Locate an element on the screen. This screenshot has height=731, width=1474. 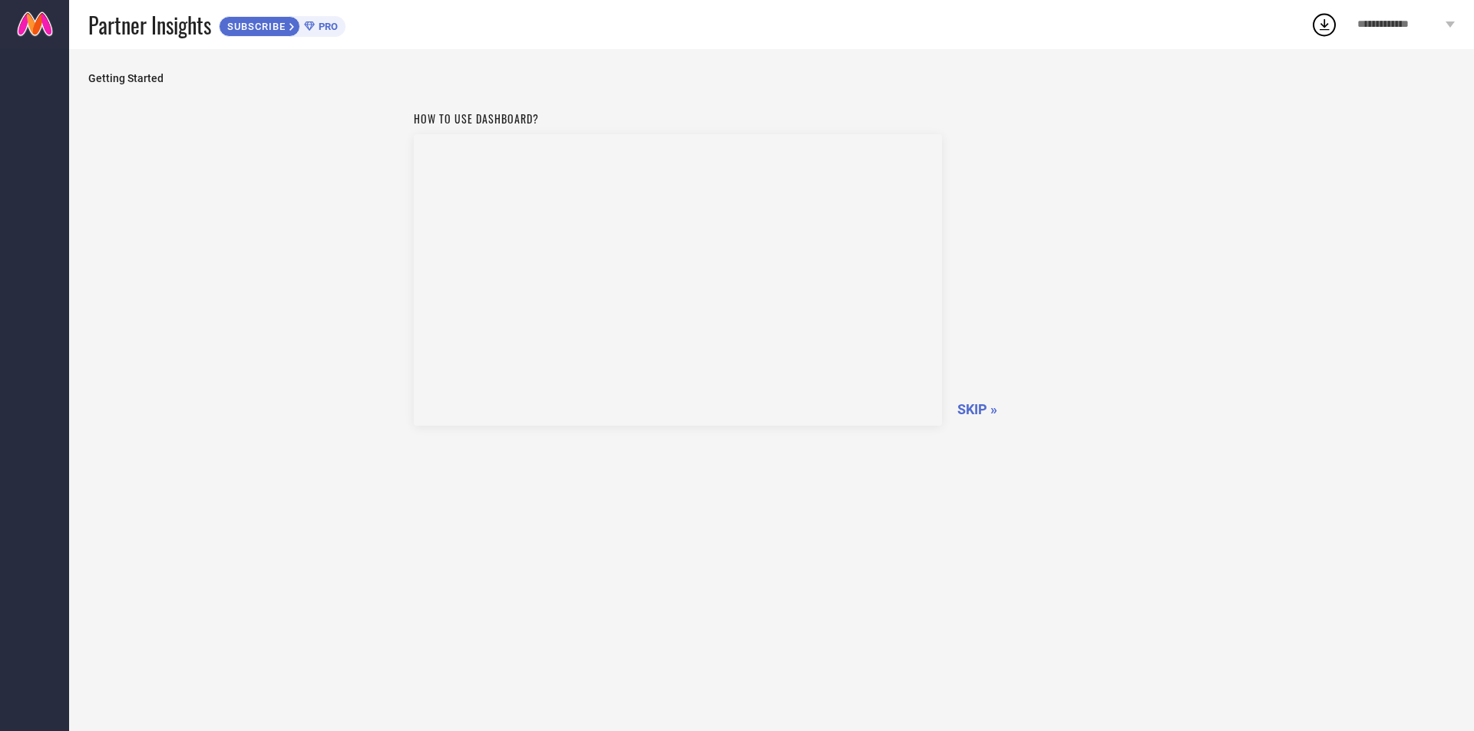
h1: How to use dashboard? is located at coordinates (678, 118).